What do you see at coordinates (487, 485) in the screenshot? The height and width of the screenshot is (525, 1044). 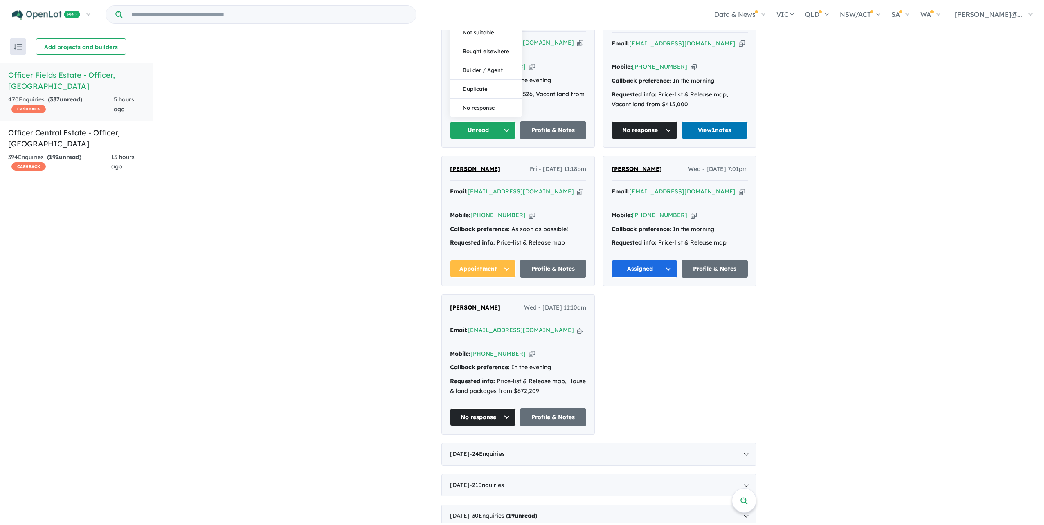 I see `span: - 21 Enquir ies` at bounding box center [487, 485].